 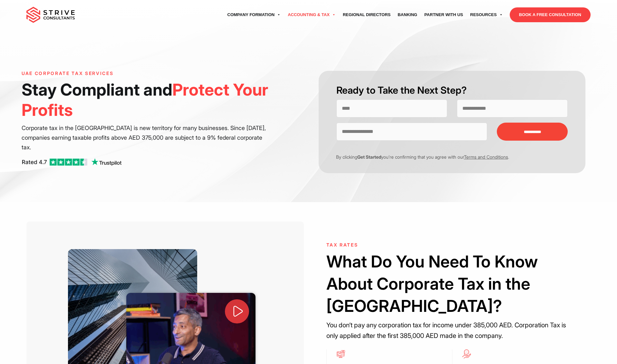 I want to click on h2: Ready to Take the Next Step?, so click(x=452, y=90).